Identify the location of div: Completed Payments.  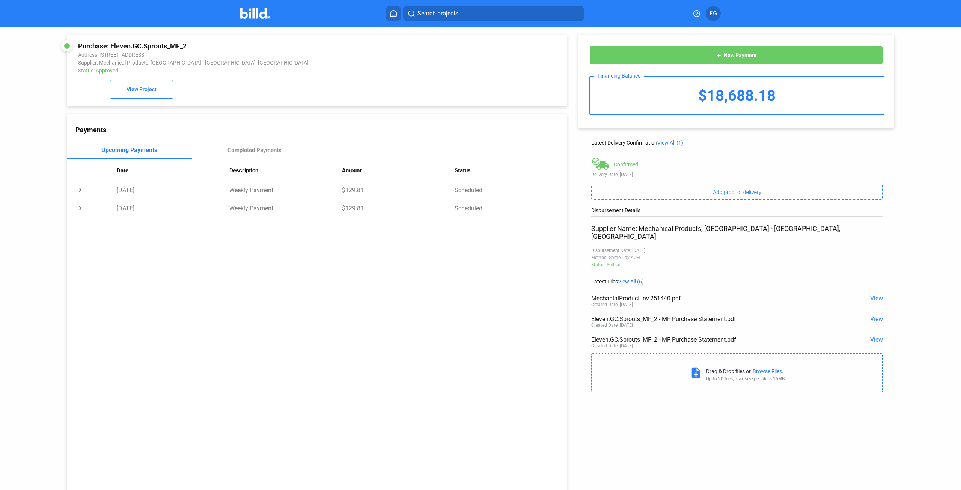
(254, 150).